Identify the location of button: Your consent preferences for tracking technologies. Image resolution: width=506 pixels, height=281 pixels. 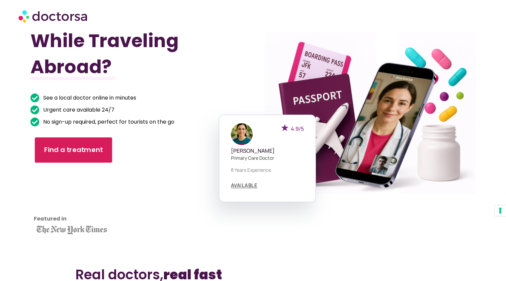
(500, 211).